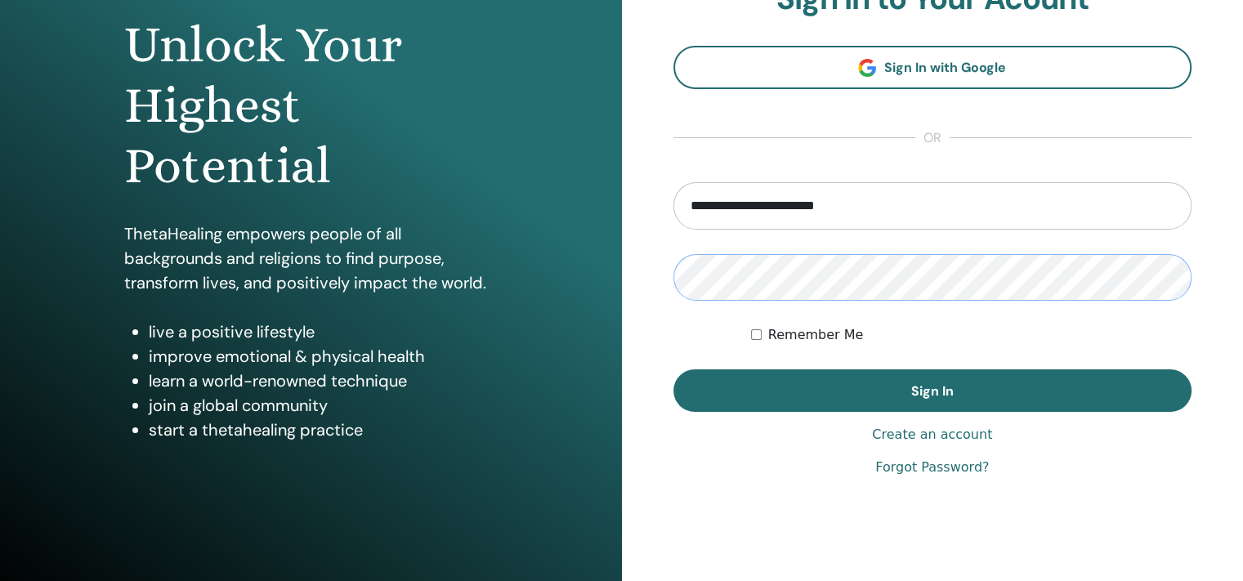 The image size is (1243, 581). Describe the element at coordinates (816, 335) in the screenshot. I see `label: Remember Me` at that location.